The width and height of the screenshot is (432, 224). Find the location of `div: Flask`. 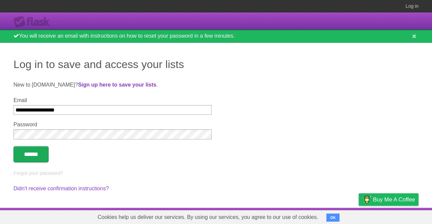

div: Flask is located at coordinates (34, 22).